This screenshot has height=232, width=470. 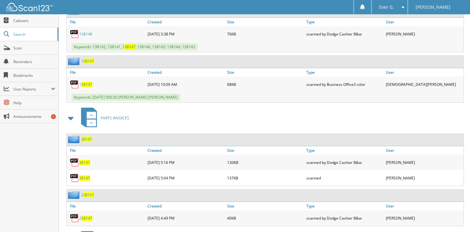 What do you see at coordinates (34, 62) in the screenshot?
I see `span: Reminders` at bounding box center [34, 62].